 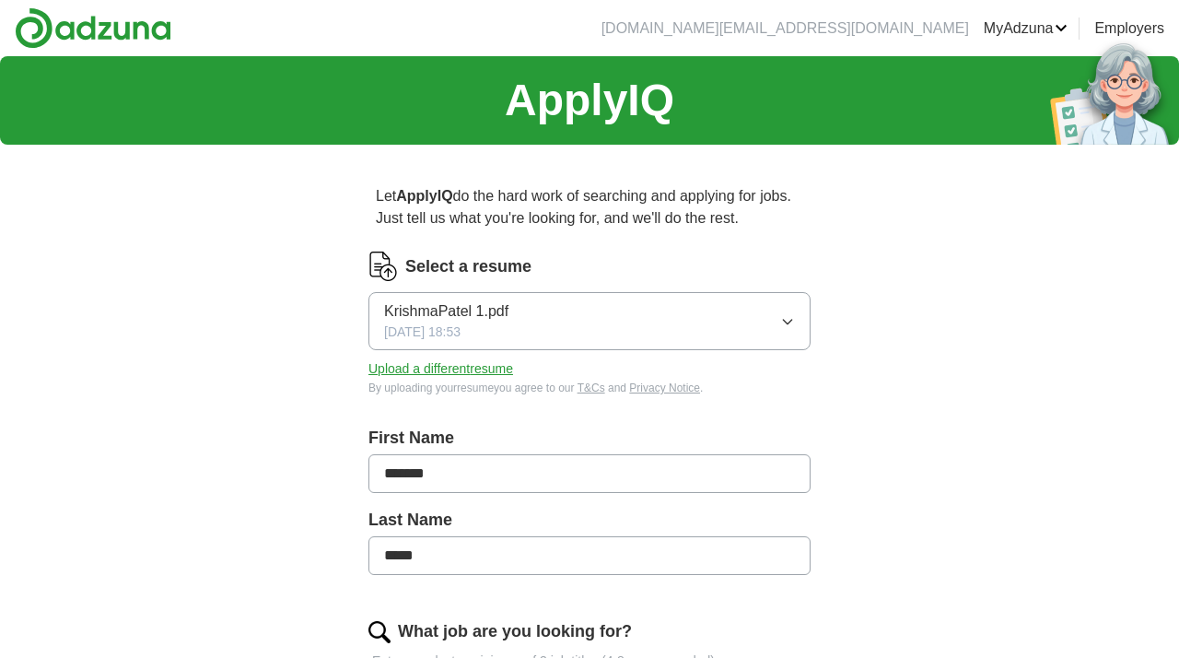 I want to click on h1: ApplyIQ, so click(x=589, y=100).